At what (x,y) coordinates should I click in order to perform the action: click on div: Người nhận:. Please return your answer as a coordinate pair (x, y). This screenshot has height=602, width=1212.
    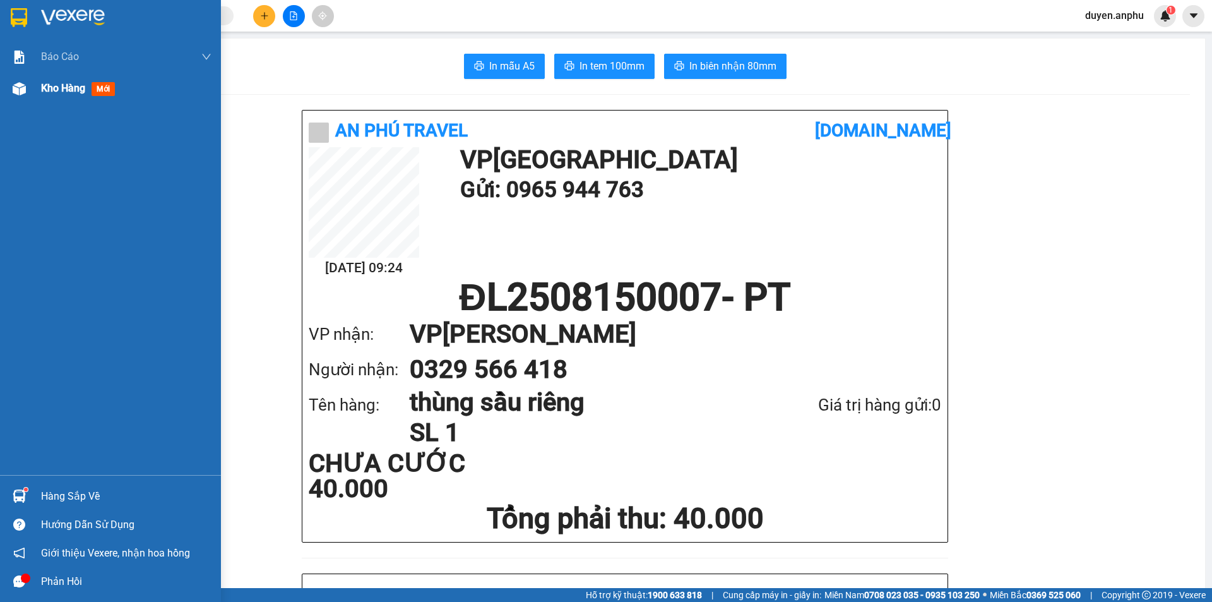
    Looking at the image, I should click on (359, 369).